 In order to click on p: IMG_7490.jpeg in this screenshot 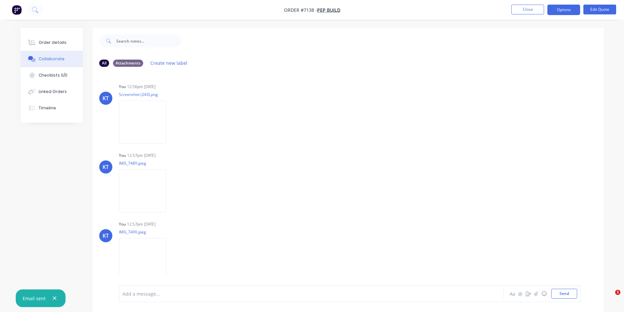, I will do `click(146, 232)`.